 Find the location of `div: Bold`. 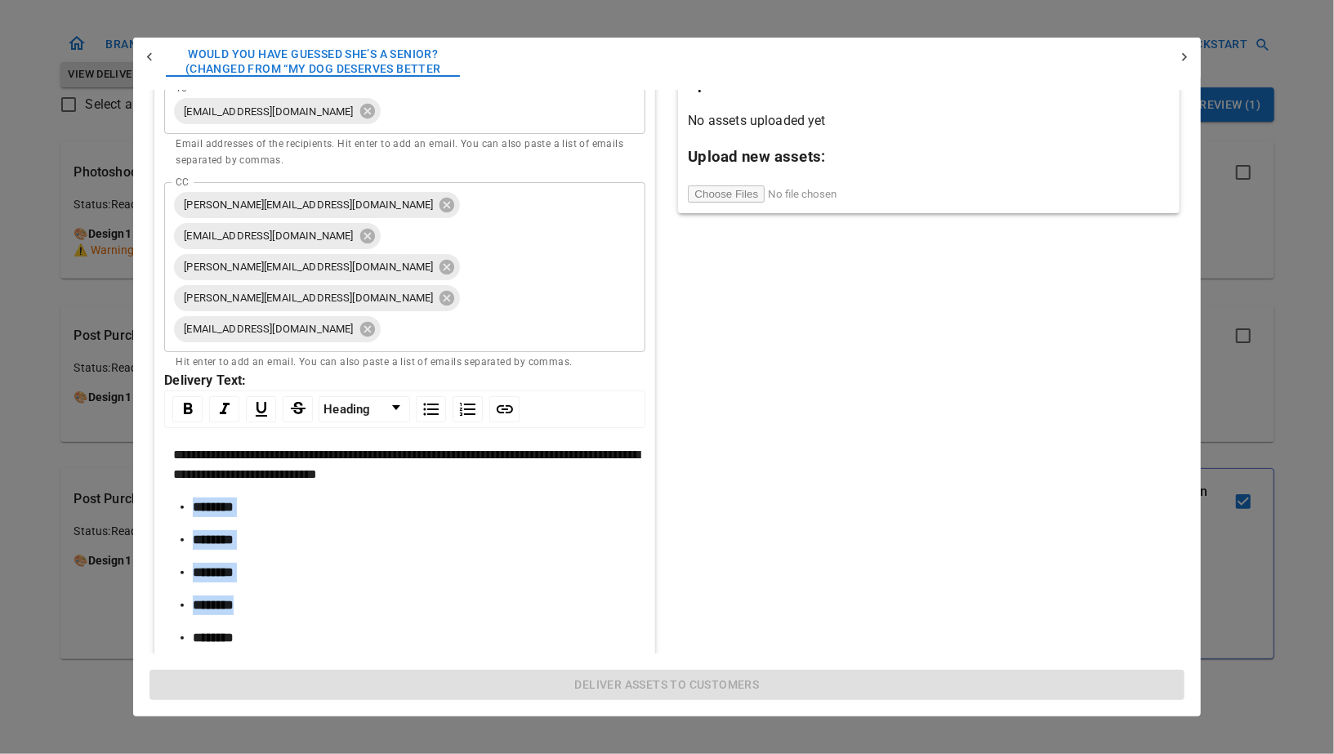

div: Bold is located at coordinates (187, 409).